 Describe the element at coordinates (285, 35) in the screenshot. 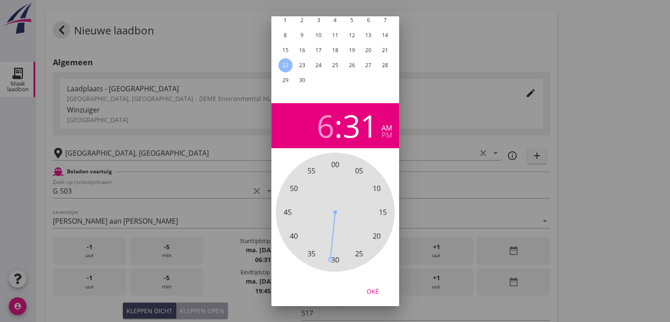

I see `div: 8` at that location.